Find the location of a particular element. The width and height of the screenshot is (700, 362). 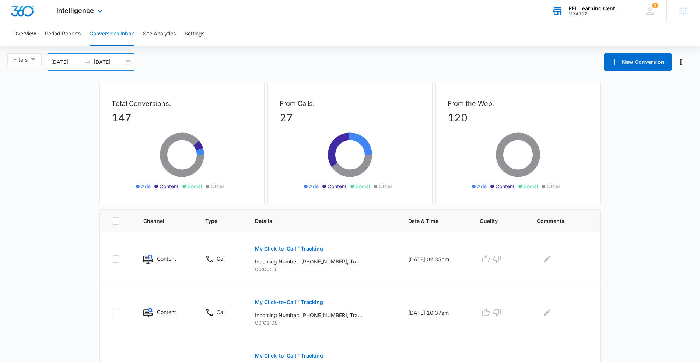

input: Start date is located at coordinates (66, 62).